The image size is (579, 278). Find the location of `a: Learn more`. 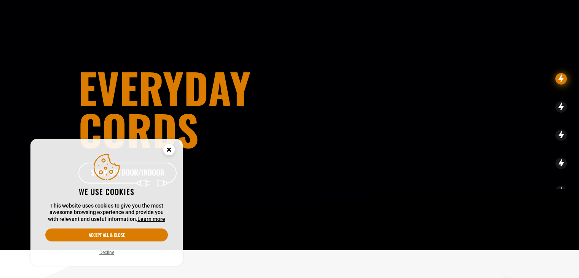

a: Learn more is located at coordinates (151, 219).